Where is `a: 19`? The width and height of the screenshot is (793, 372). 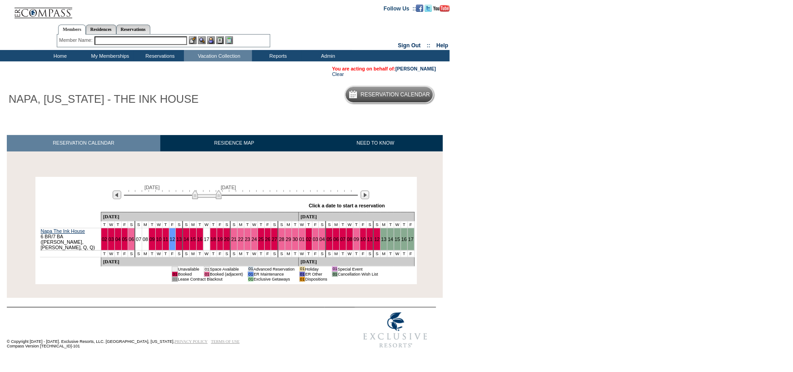 a: 19 is located at coordinates (220, 239).